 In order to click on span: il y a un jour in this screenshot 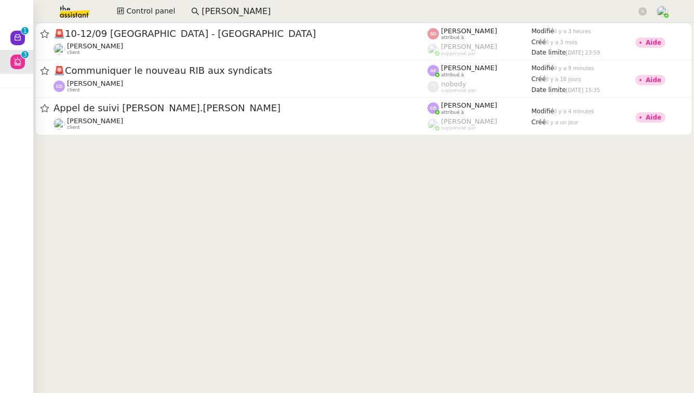, I will do `click(562, 122)`.